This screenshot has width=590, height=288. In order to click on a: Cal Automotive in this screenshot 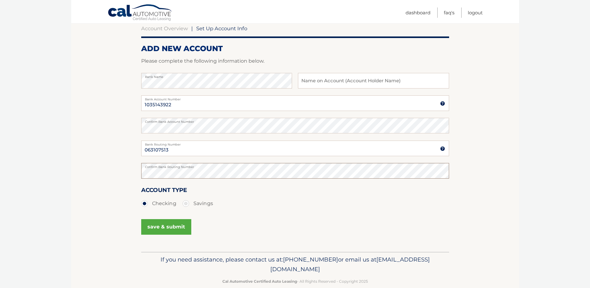, I will do `click(140, 13)`.